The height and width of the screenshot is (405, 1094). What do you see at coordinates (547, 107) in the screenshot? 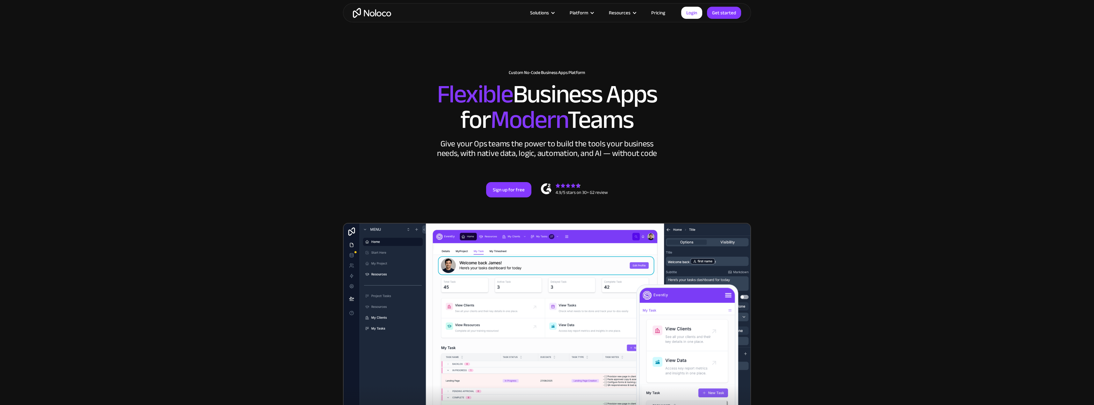
I see `h2: Business Apps for Teams` at bounding box center [547, 107].